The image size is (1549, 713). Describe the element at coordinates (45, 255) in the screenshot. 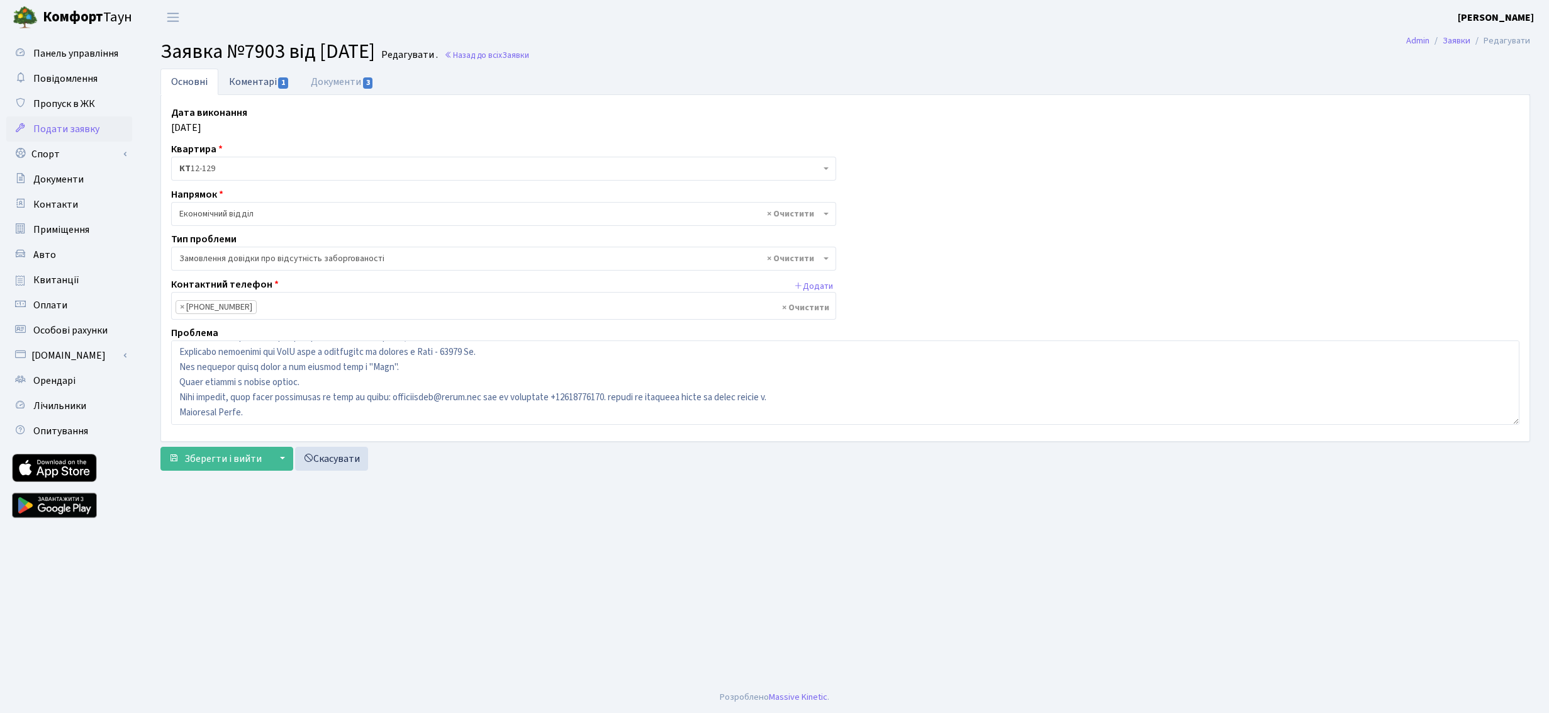

I see `span: Авто` at that location.